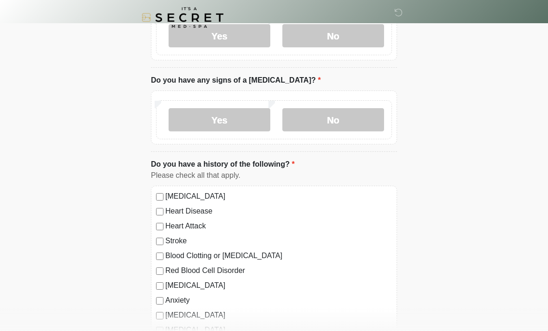 The height and width of the screenshot is (331, 548). Describe the element at coordinates (278, 211) in the screenshot. I see `label: Heart Disease` at that location.